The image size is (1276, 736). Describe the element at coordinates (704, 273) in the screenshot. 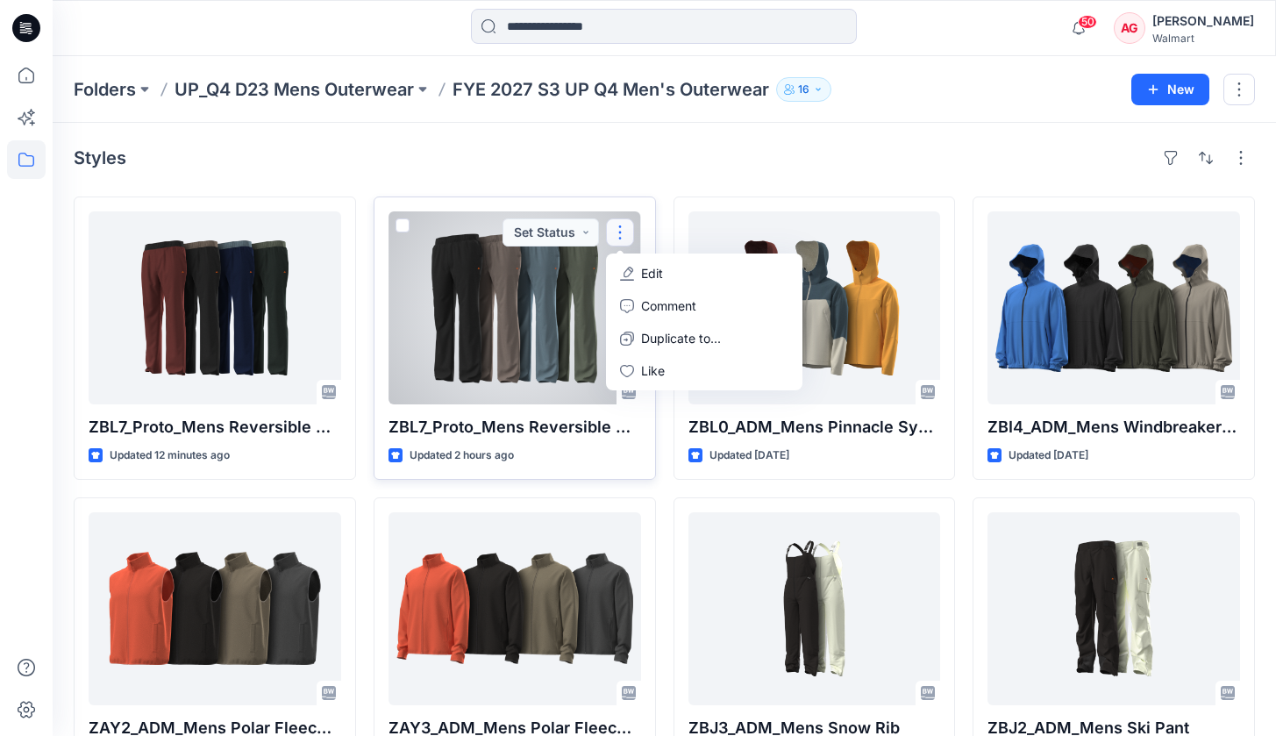

I see `a: Edit` at that location.